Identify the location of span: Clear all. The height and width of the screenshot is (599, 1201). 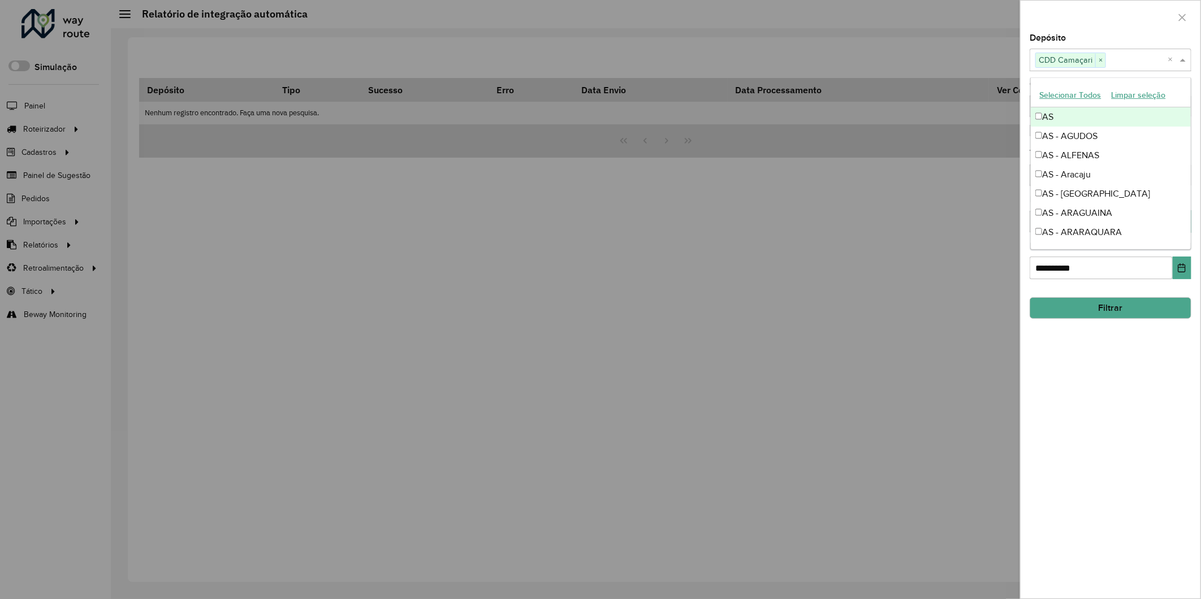
(1172, 60).